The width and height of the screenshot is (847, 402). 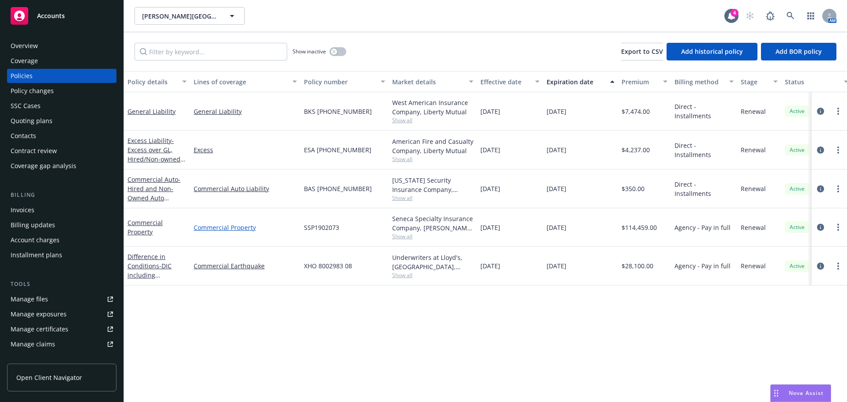 What do you see at coordinates (734, 13) in the screenshot?
I see `div: 4` at bounding box center [734, 13].